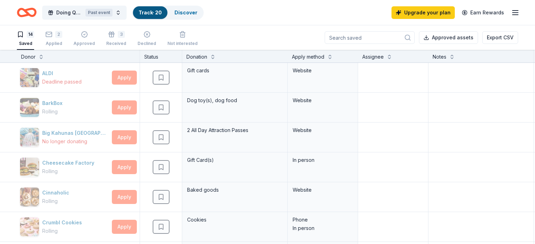  Describe the element at coordinates (322, 220) in the screenshot. I see `div: Phone` at that location.